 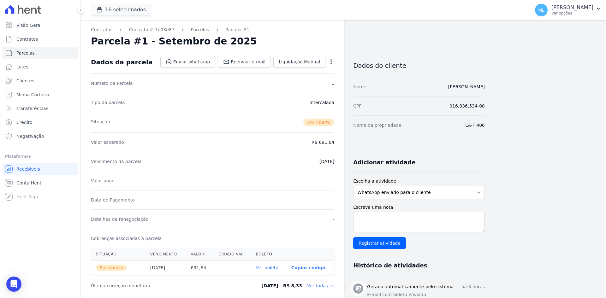 What do you see at coordinates (40, 136) in the screenshot?
I see `a: Negativação` at bounding box center [40, 136].